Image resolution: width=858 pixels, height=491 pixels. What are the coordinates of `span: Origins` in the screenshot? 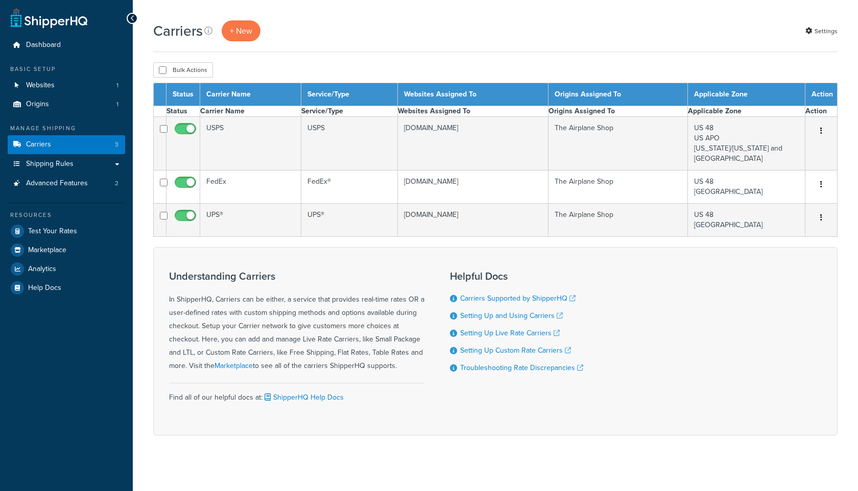 It's located at (37, 104).